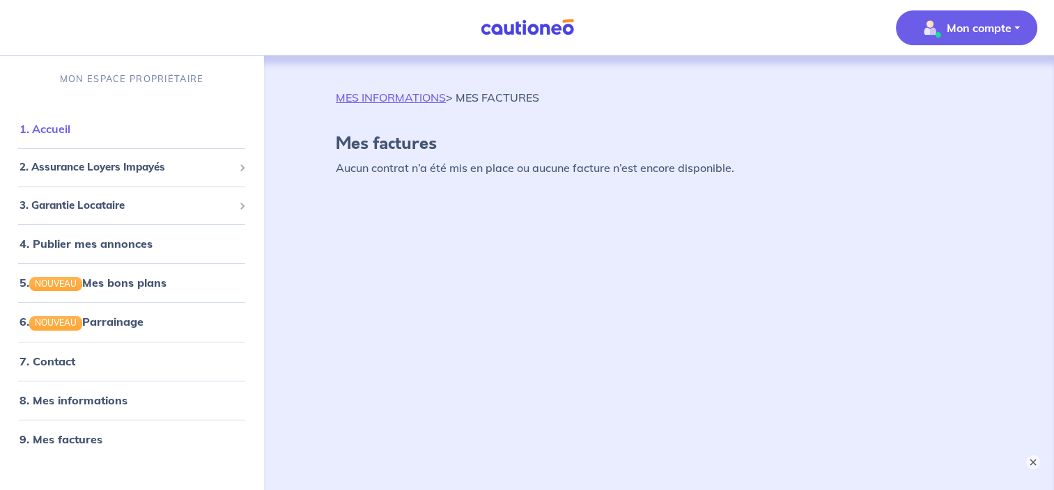 This screenshot has height=490, width=1054. I want to click on a: 6.NOUVEAUParrainage, so click(82, 322).